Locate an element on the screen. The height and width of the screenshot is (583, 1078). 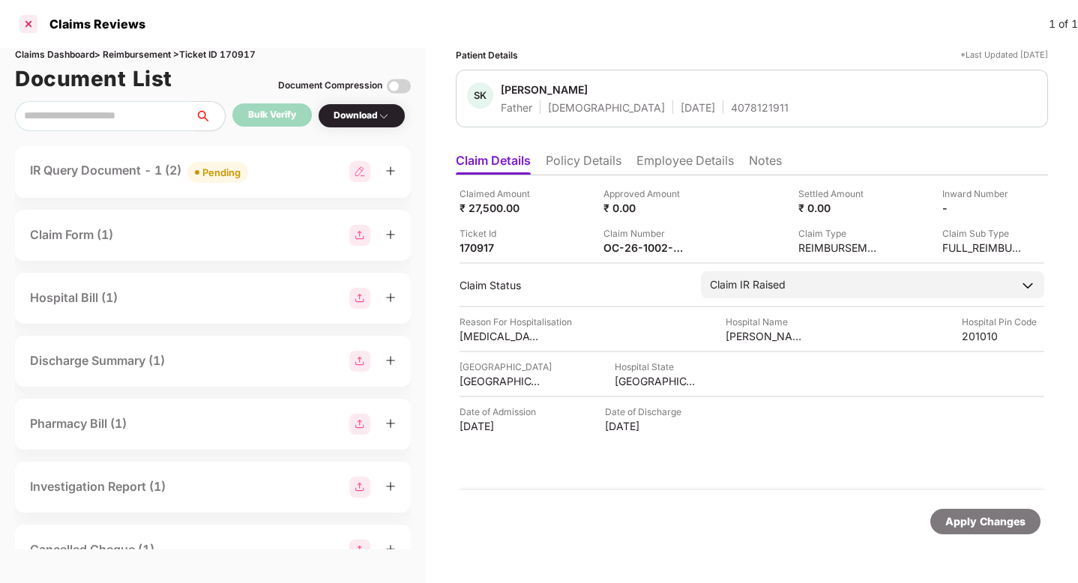
div: Claim Number is located at coordinates (645, 233).